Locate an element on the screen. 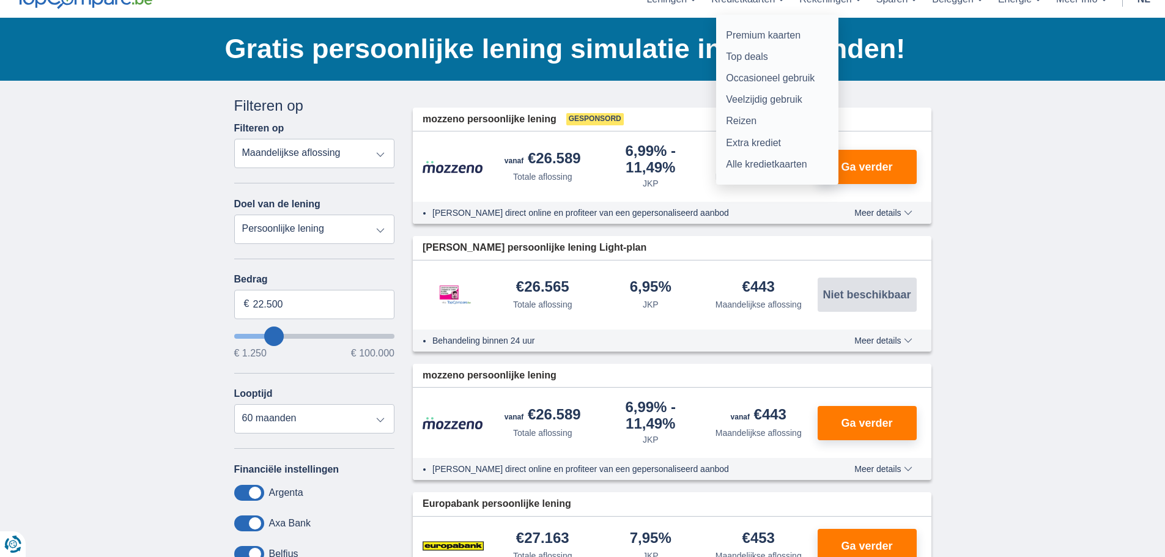 The height and width of the screenshot is (557, 1165). h1: Gratis persoonlijke lening simulatie in 30 seconden! is located at coordinates (578, 49).